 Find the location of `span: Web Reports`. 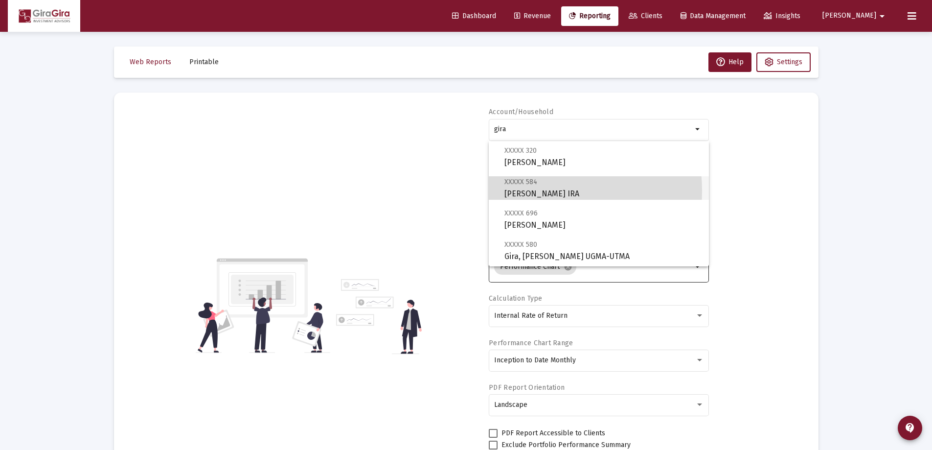

span: Web Reports is located at coordinates (150, 62).